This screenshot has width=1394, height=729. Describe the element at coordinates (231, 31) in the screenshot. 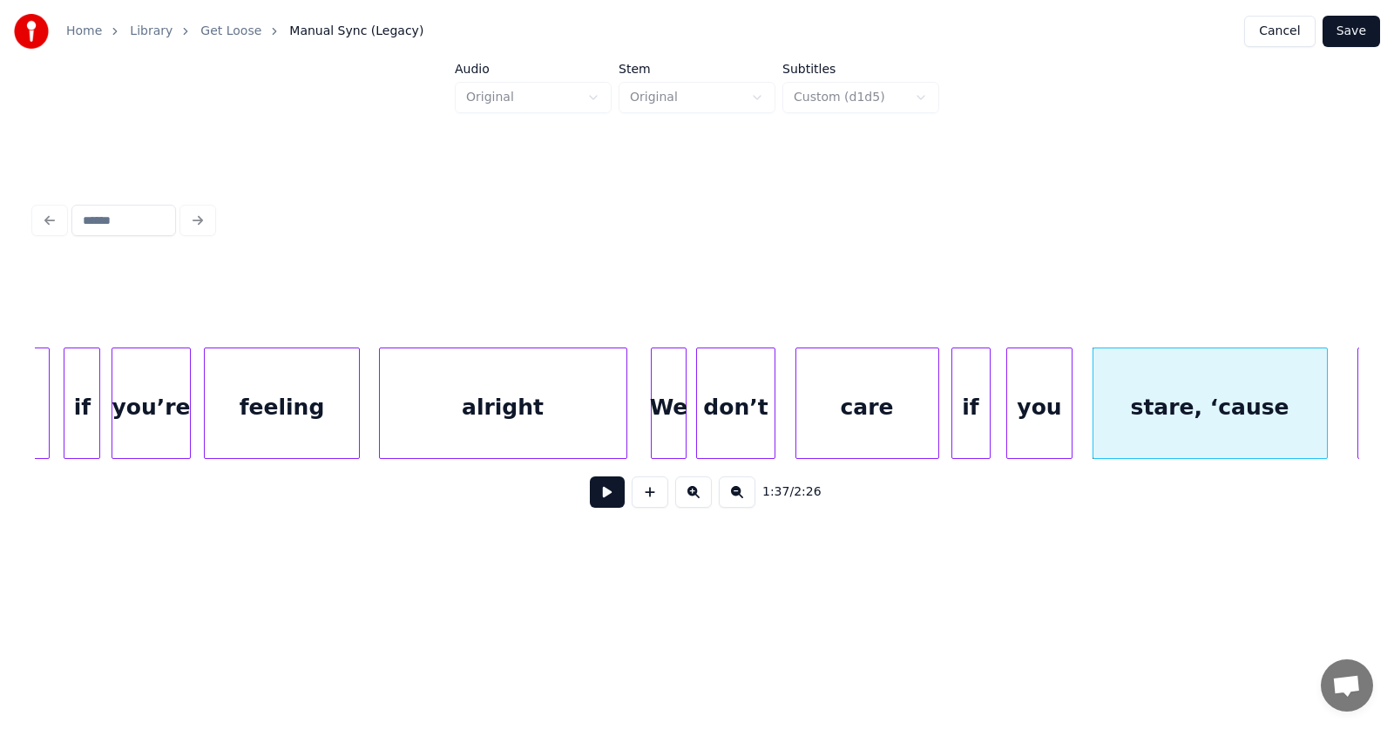

I see `a: Get Loose` at that location.